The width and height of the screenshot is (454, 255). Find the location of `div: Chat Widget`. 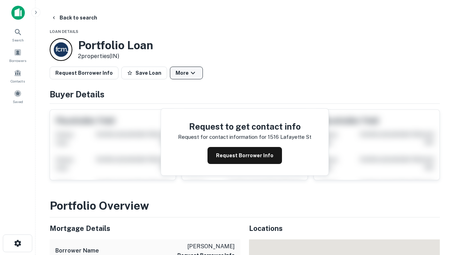

div: Chat Widget is located at coordinates (436, 193).